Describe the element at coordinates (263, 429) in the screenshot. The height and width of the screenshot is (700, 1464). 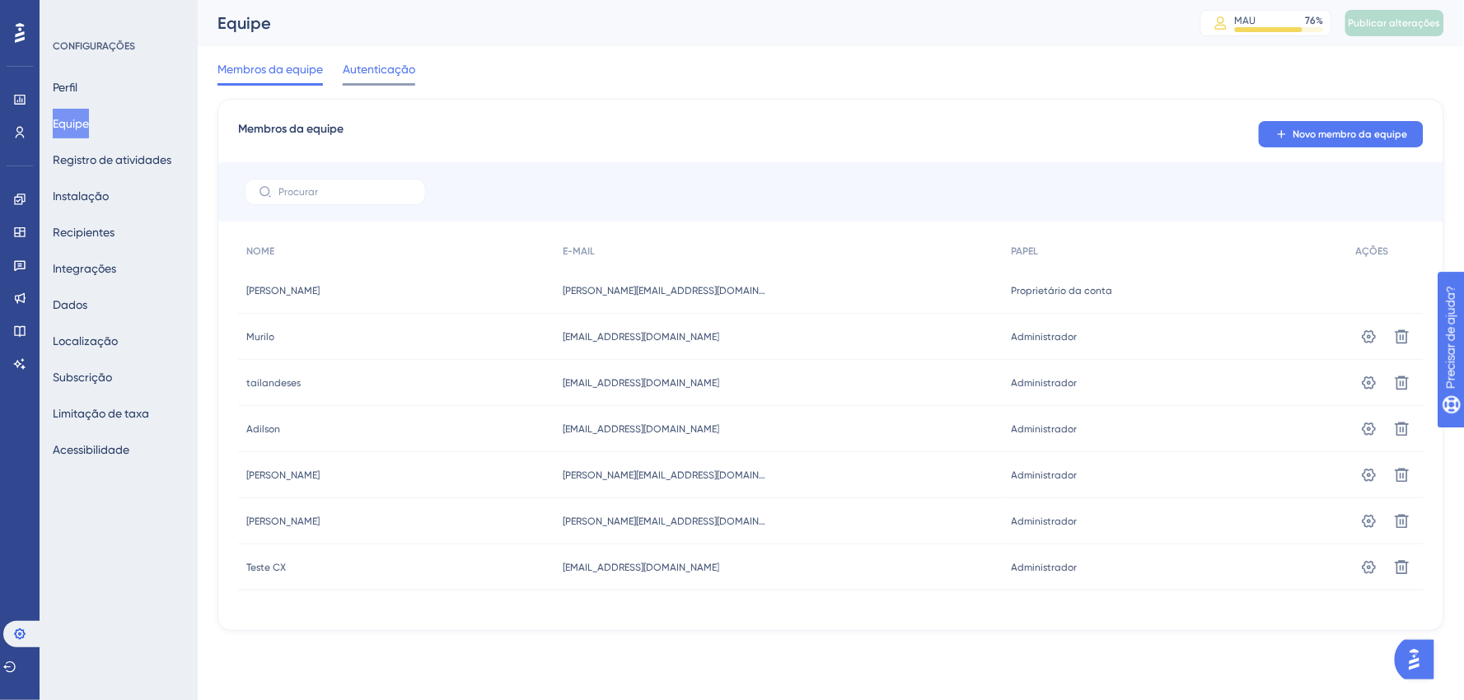
I see `font: Adilson` at that location.